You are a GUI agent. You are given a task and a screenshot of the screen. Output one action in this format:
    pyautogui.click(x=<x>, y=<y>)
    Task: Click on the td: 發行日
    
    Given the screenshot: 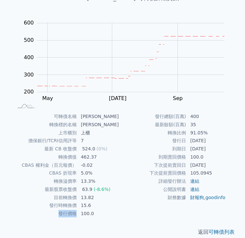 What is the action you would take?
    pyautogui.click(x=155, y=141)
    